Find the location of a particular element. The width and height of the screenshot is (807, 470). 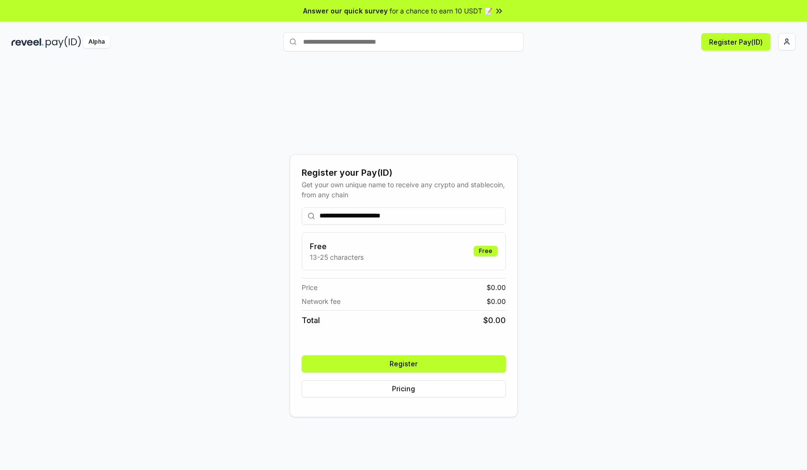

img: pay_id is located at coordinates (63, 42).